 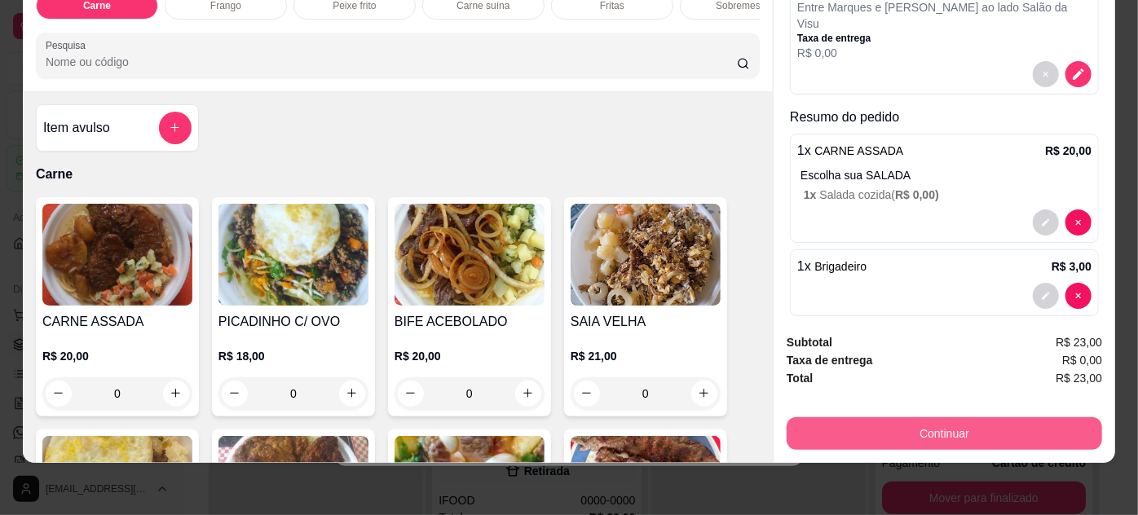 I want to click on h4: CARNE ASSADA, so click(x=117, y=322).